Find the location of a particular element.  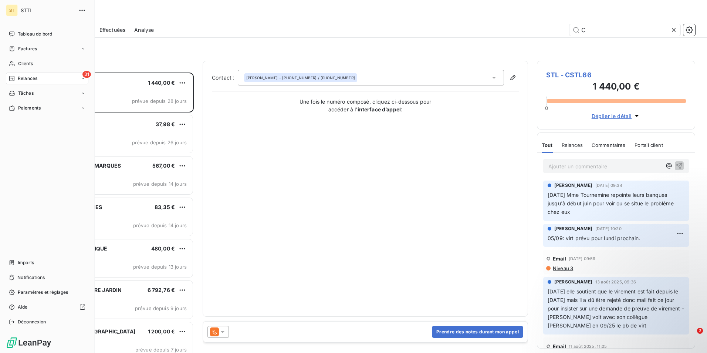

span: Paiements is located at coordinates (29, 108).